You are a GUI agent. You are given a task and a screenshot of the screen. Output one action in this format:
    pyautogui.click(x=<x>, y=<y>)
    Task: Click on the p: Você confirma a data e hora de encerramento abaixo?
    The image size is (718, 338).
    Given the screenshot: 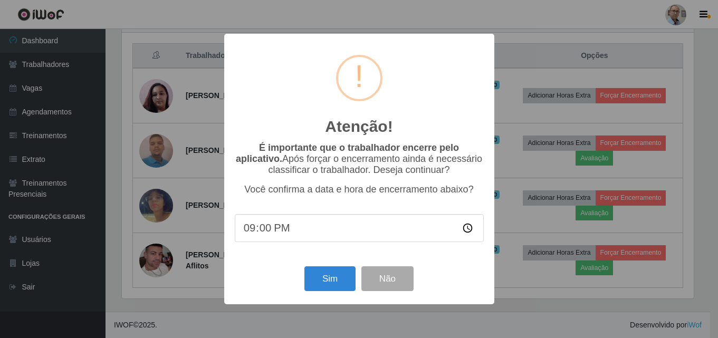 What is the action you would take?
    pyautogui.click(x=359, y=189)
    